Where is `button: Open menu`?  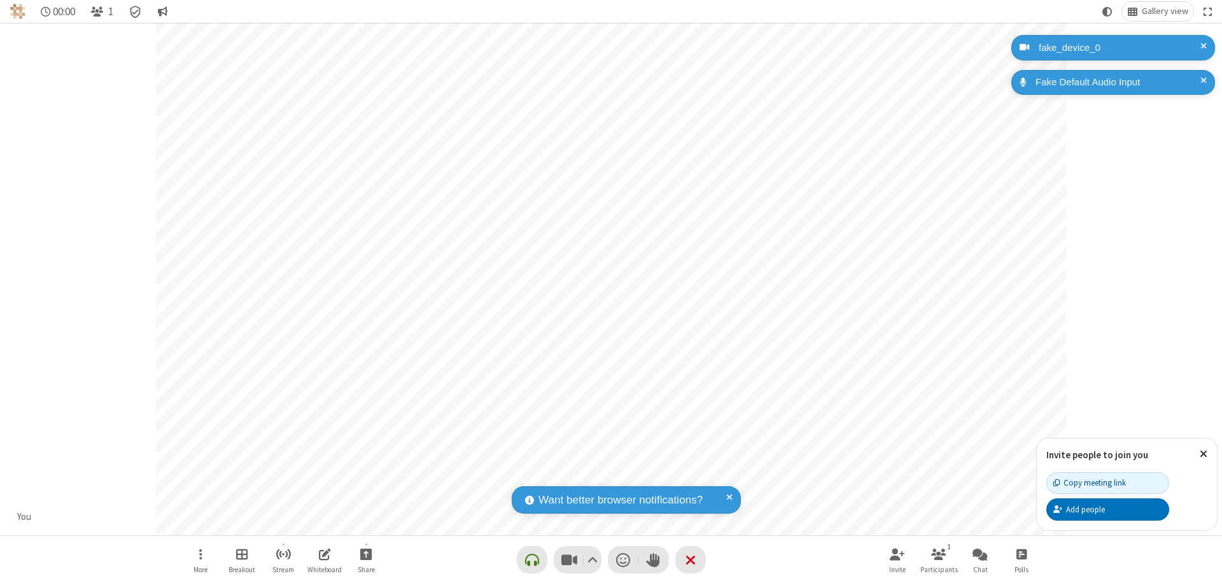
button: Open menu is located at coordinates (201, 560).